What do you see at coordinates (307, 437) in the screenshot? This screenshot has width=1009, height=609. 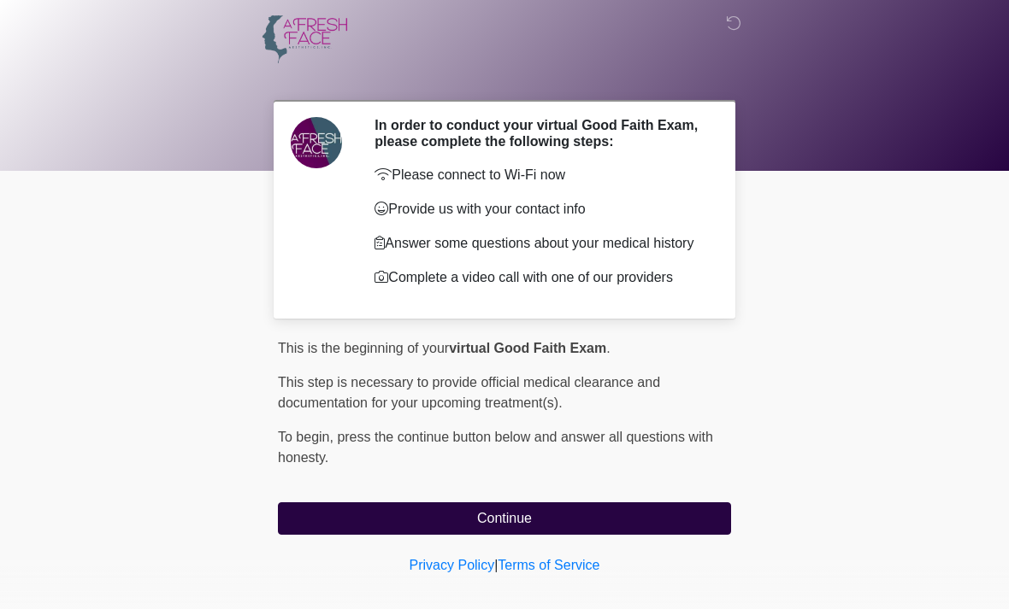 I see `span: To begin,` at bounding box center [307, 437].